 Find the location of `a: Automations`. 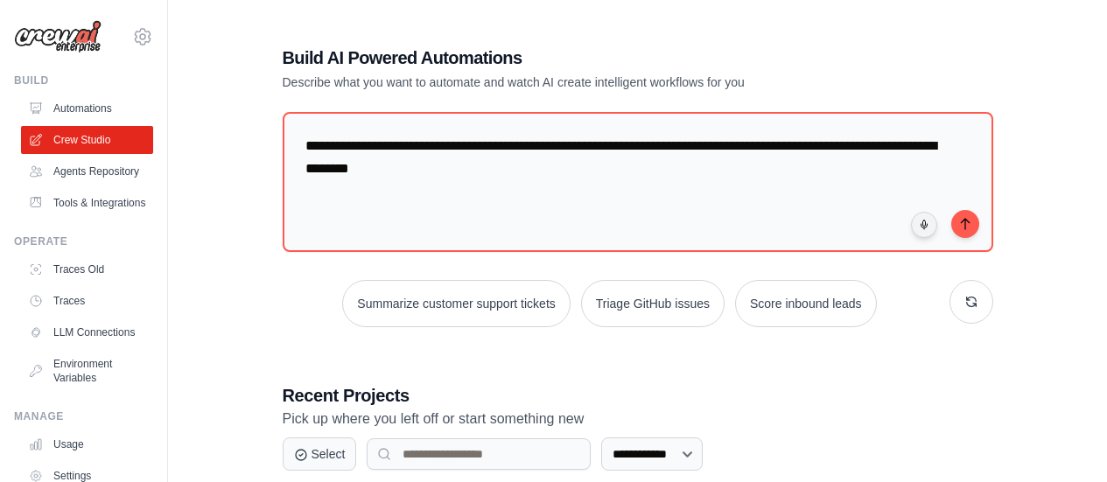

a: Automations is located at coordinates (87, 108).